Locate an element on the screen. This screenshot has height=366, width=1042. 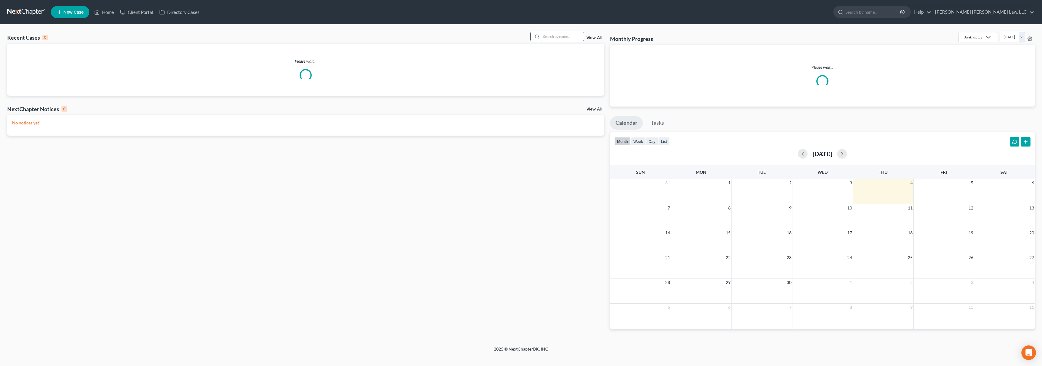
span: 28 is located at coordinates (667, 283).